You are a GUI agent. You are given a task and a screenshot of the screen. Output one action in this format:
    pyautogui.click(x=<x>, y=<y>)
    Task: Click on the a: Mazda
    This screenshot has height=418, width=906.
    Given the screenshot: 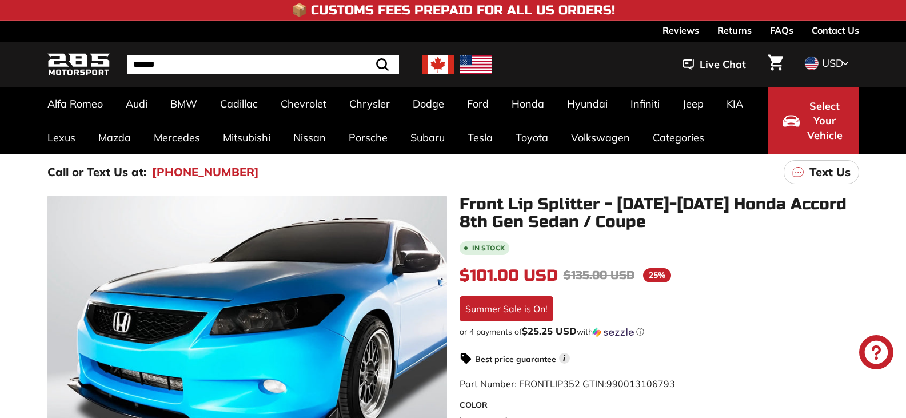 What is the action you would take?
    pyautogui.click(x=114, y=137)
    